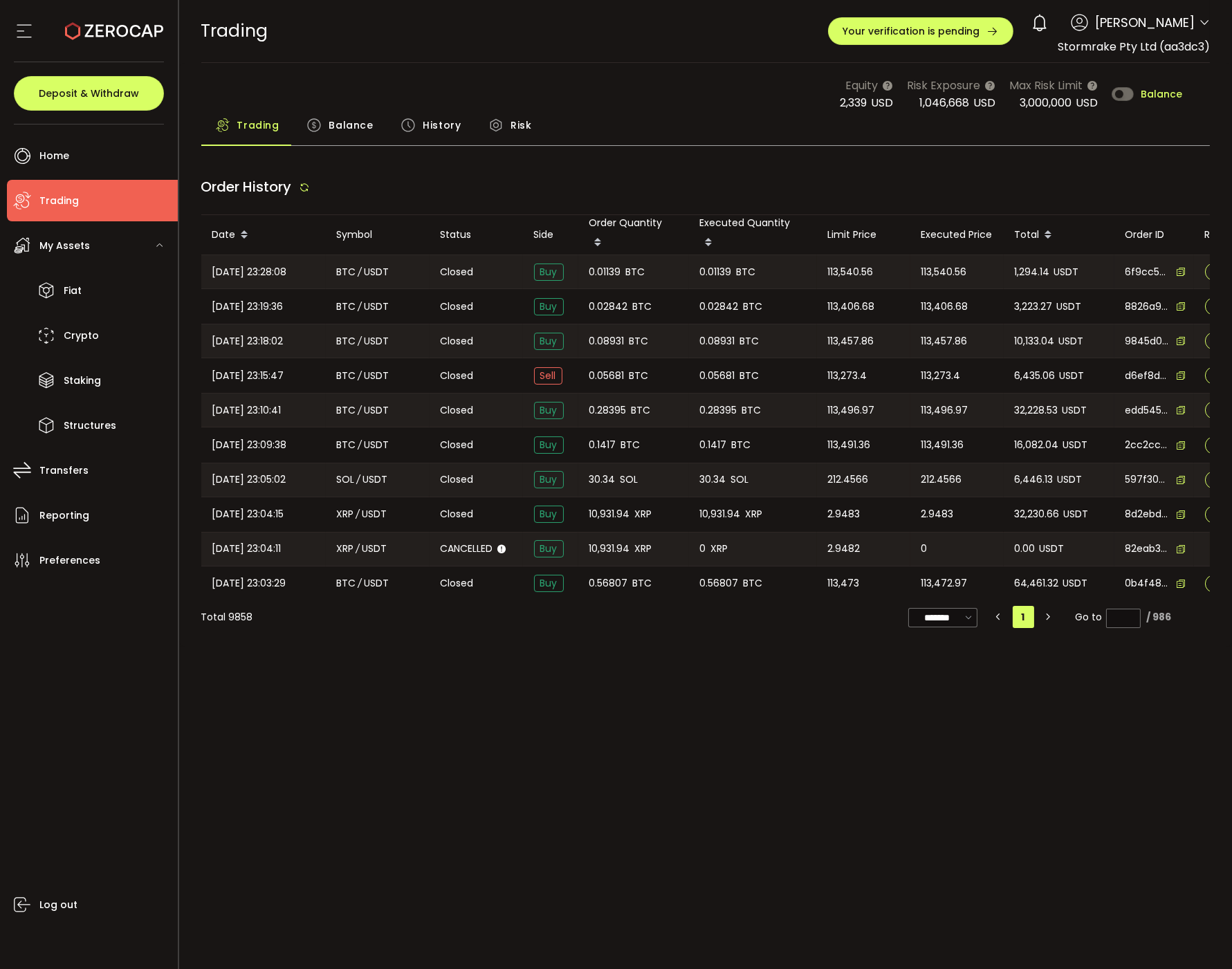 Image resolution: width=1232 pixels, height=969 pixels. What do you see at coordinates (1148, 410) in the screenshot?
I see `span: edd54528-84e0-4003-960c-0c51649f0075` at bounding box center [1148, 410].